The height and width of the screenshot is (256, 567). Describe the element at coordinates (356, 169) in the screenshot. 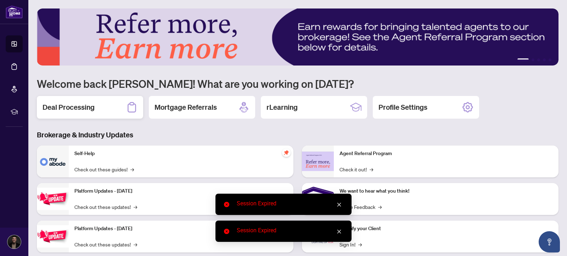

I see `a: Check it out!→` at that location.